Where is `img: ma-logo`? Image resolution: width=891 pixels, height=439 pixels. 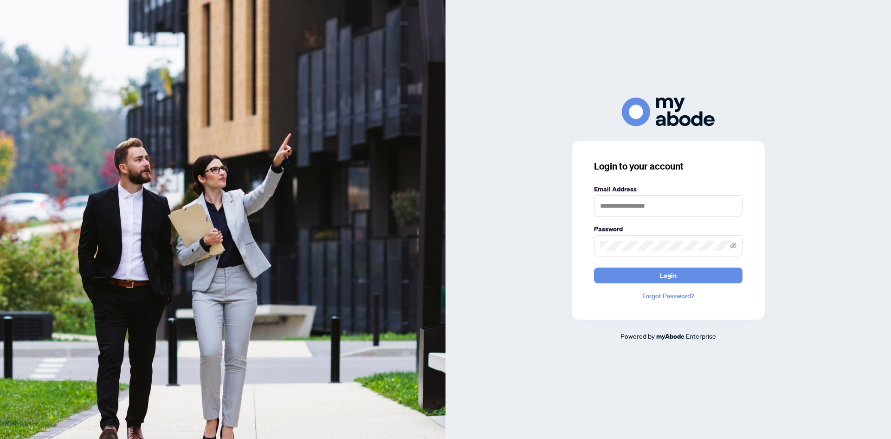 img: ma-logo is located at coordinates (668, 111).